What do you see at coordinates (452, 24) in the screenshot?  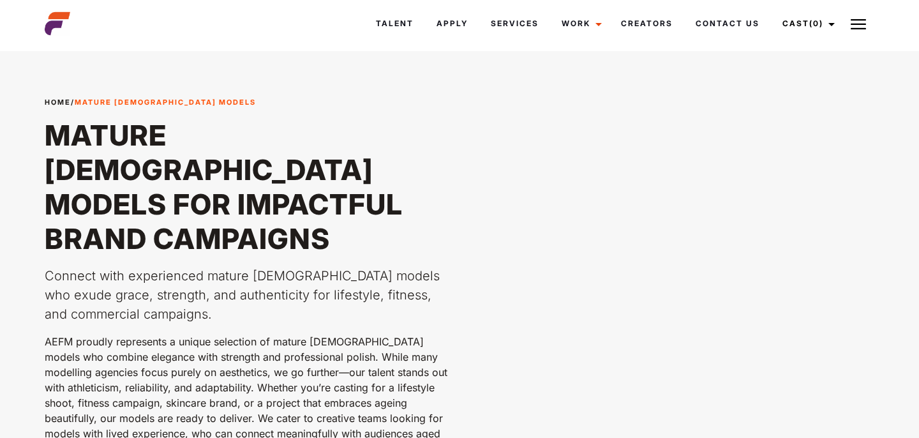 I see `a: Apply` at bounding box center [452, 24].